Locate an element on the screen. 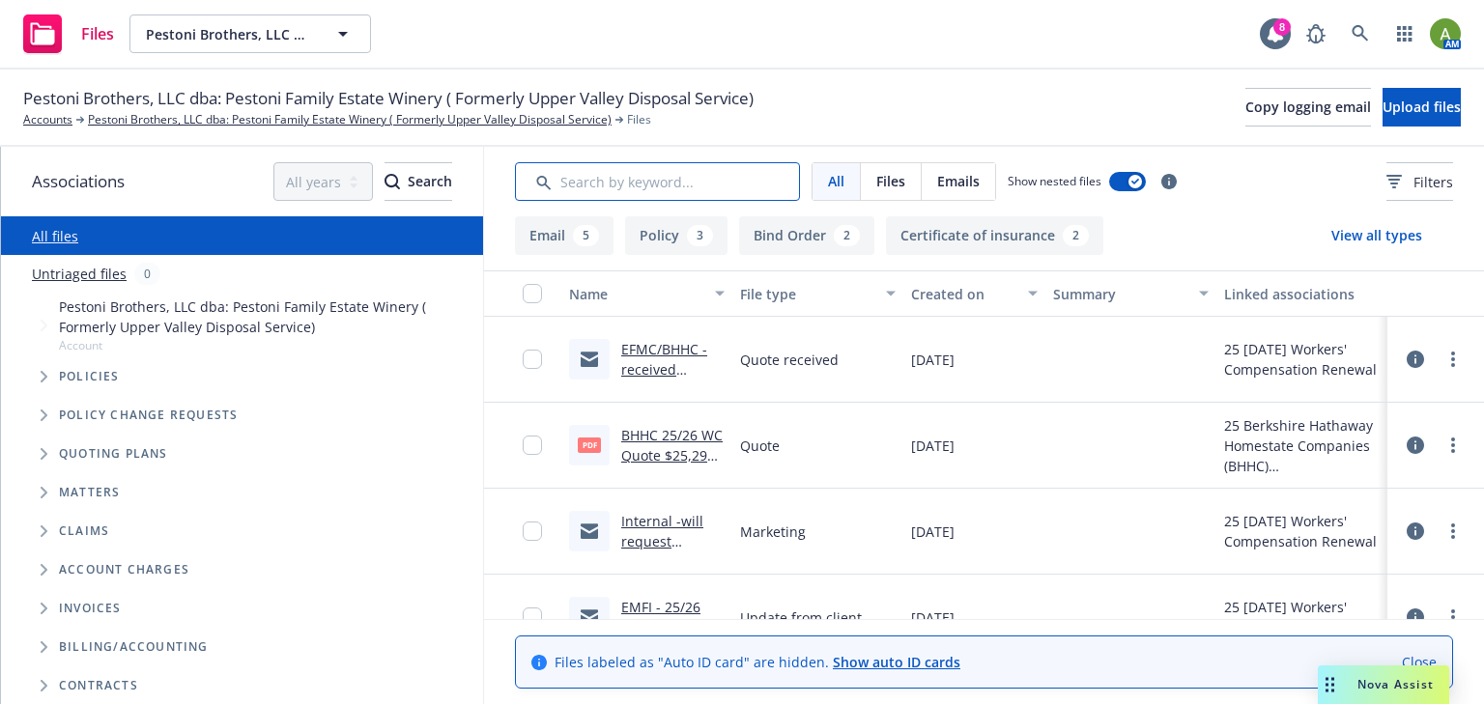 Image resolution: width=1484 pixels, height=704 pixels. a: Close is located at coordinates (1419, 662).